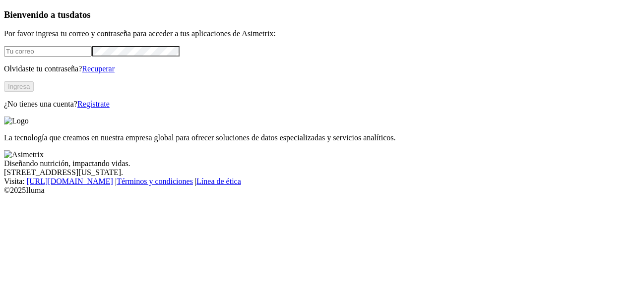  What do you see at coordinates (317, 181) in the screenshot?
I see `div: Visita : | |` at bounding box center [317, 181].